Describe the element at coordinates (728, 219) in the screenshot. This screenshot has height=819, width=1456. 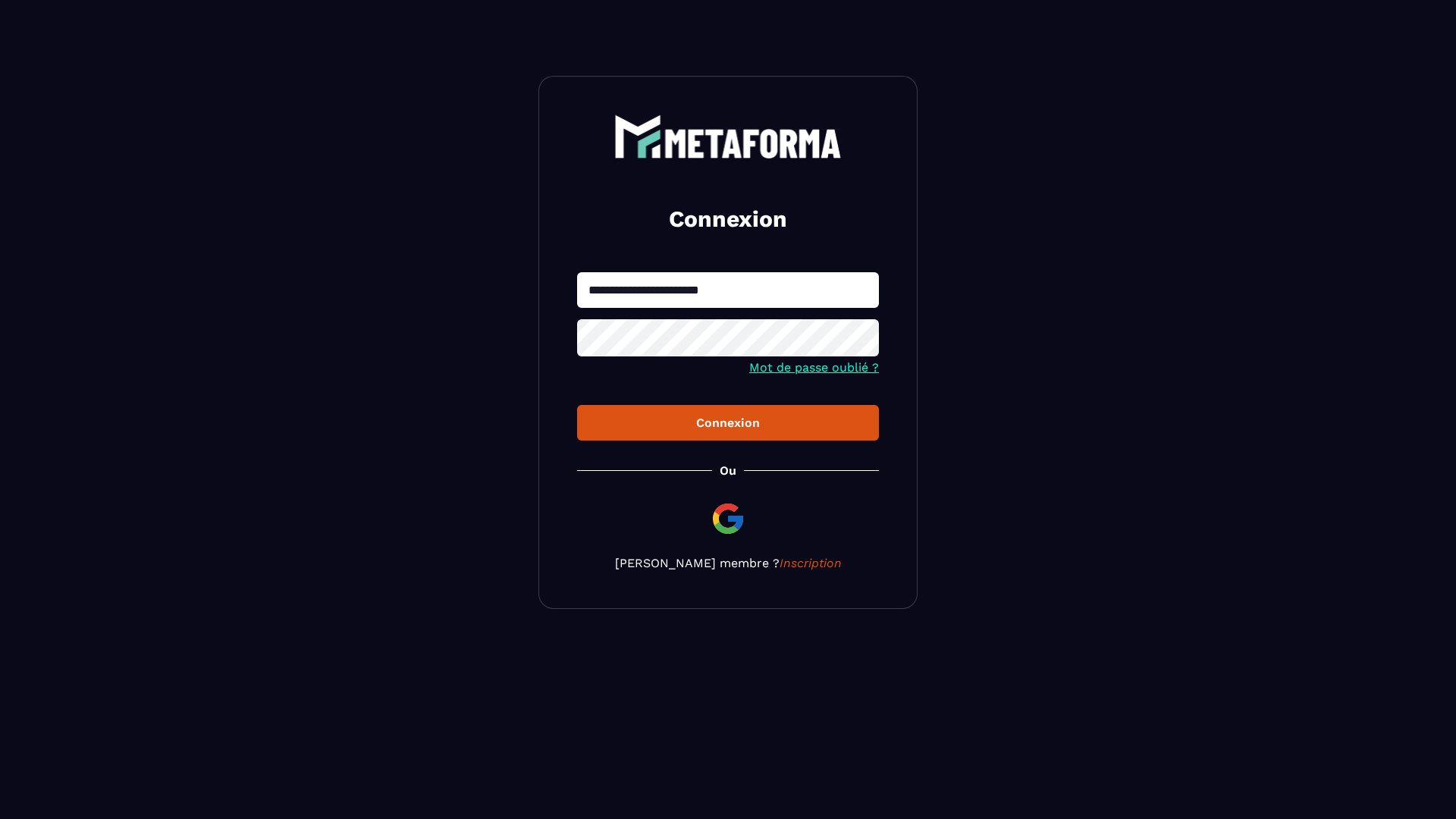
I see `h2: Connexion` at that location.